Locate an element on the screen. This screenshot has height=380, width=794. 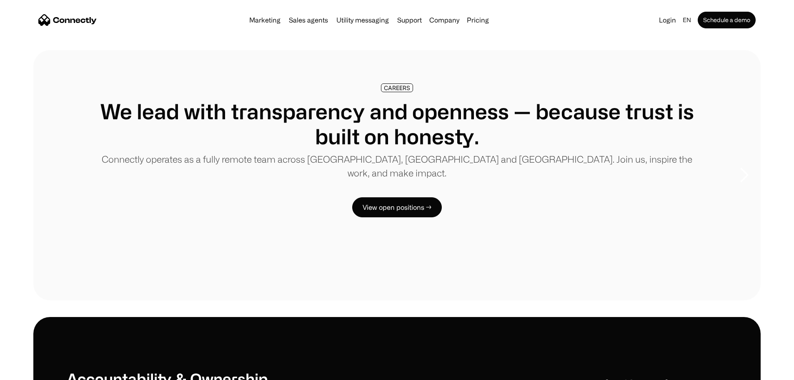
a: Sales agents is located at coordinates (308, 20).